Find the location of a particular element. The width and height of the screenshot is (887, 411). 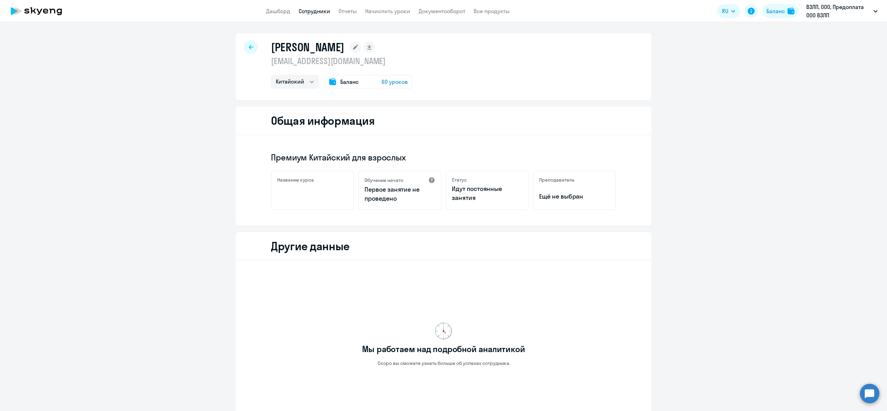

h2: Мы работаем над подробной аналитикой is located at coordinates (444, 349).